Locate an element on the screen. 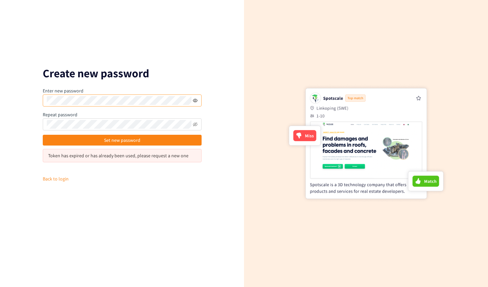 This screenshot has height=287, width=488. div: Chat Widget is located at coordinates (471, 271).